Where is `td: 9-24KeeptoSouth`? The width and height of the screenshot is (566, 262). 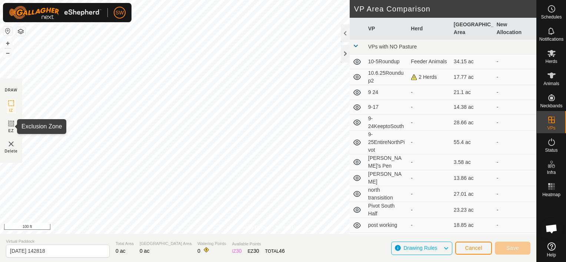 td: 9-24KeeptoSouth is located at coordinates (387, 123).